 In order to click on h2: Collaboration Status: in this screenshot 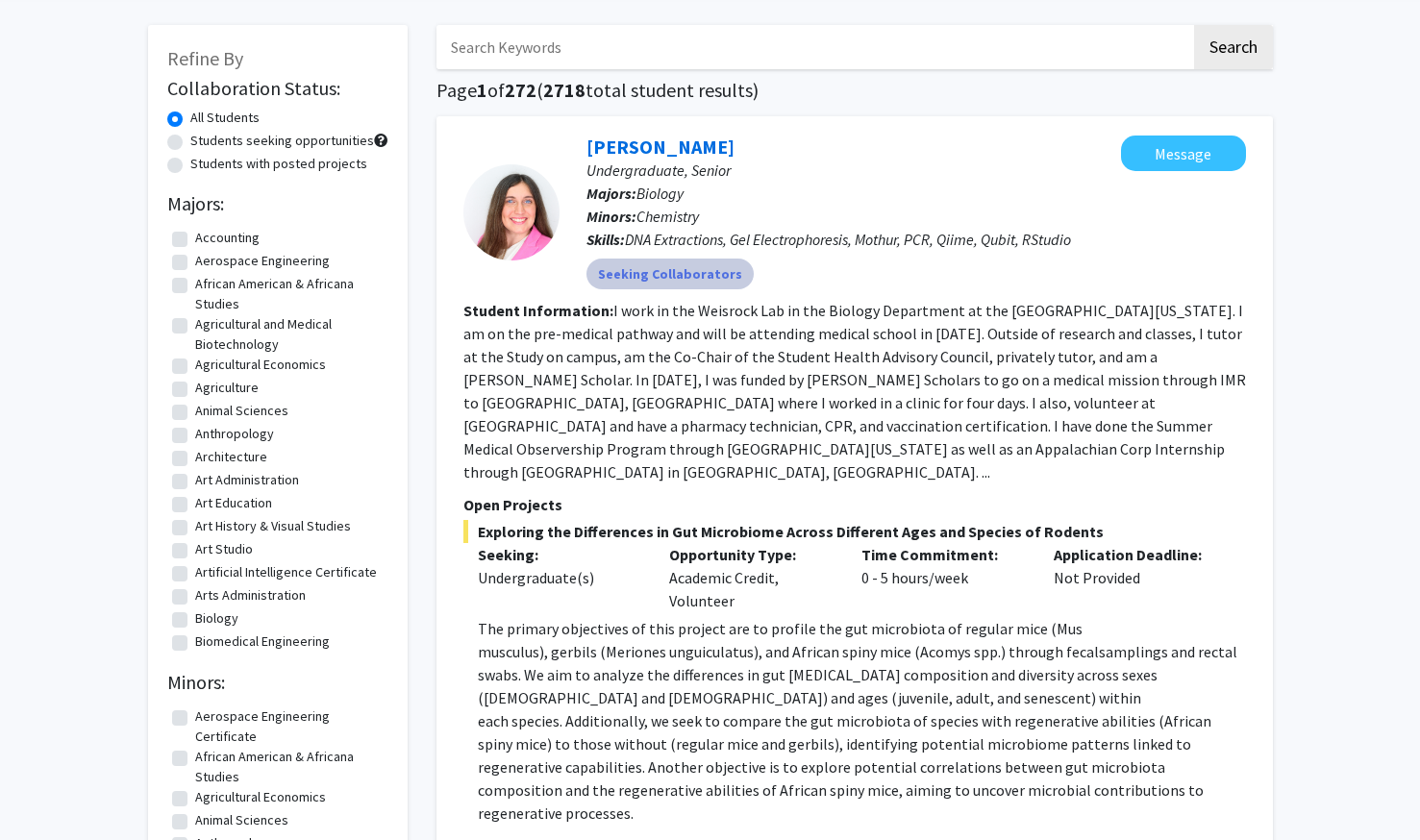, I will do `click(278, 88)`.